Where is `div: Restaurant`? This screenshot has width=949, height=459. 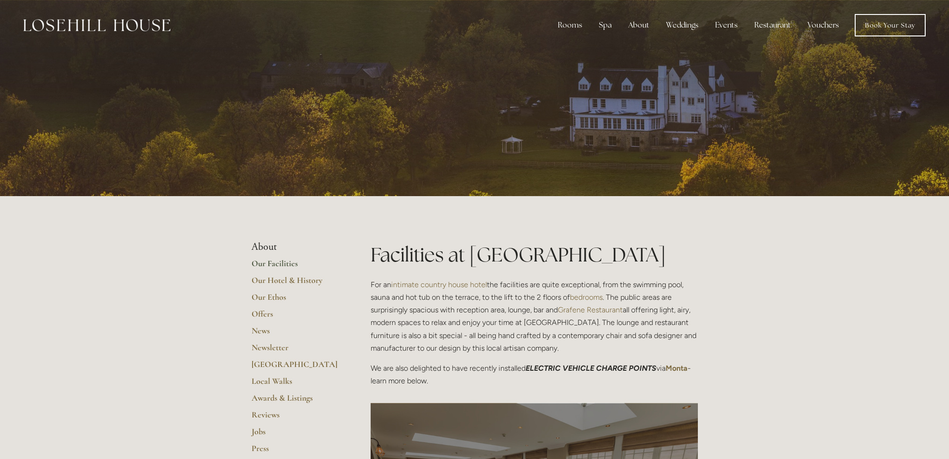 div: Restaurant is located at coordinates (773, 25).